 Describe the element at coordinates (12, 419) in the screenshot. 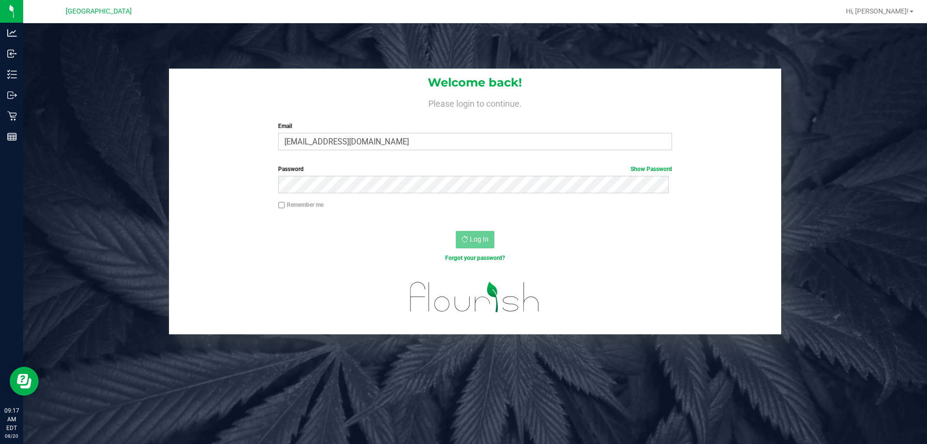

I see `p: 09:17 AM EDT` at that location.